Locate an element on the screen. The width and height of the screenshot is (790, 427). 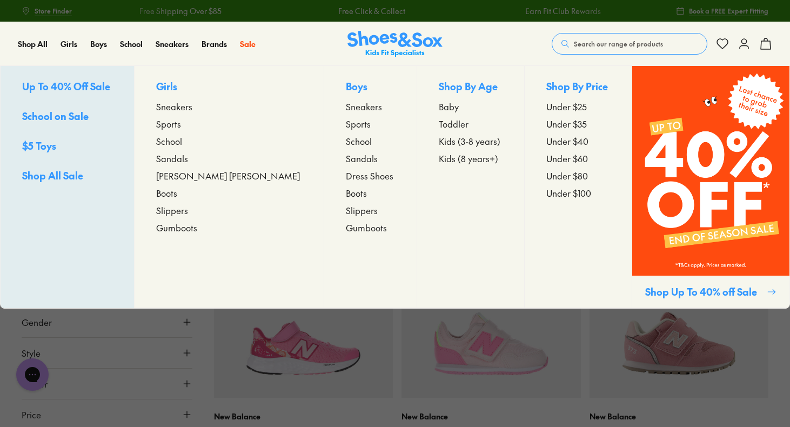
span: Toddler is located at coordinates (453, 124).